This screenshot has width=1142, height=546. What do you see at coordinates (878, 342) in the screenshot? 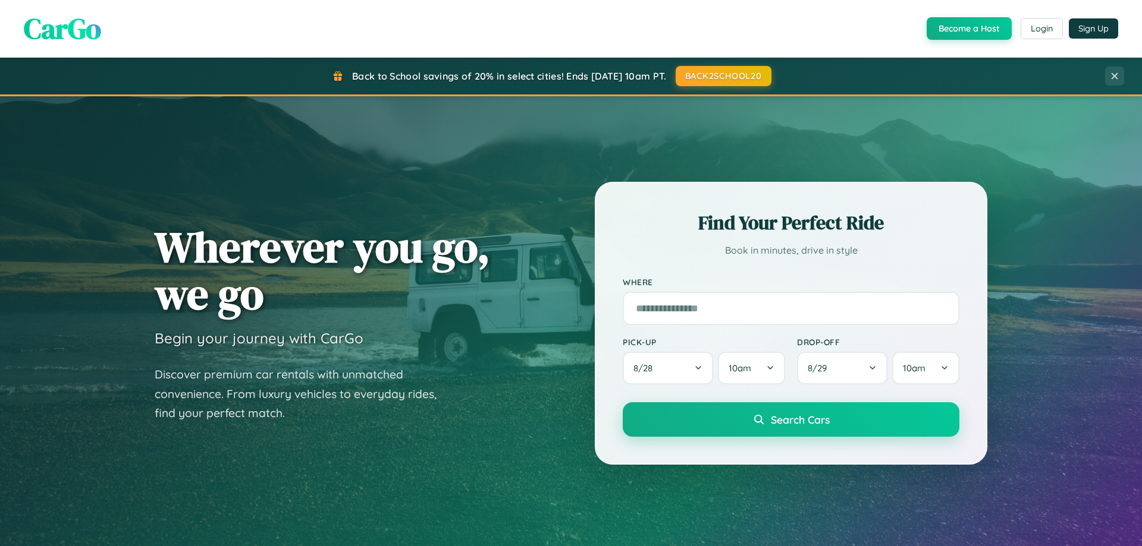
I see `label: Drop-off` at bounding box center [878, 342].